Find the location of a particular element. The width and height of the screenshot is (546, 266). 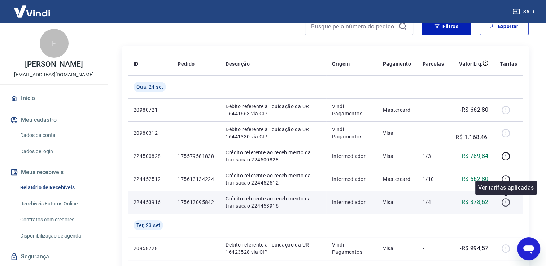

p: 175613134224 is located at coordinates (196, 179).